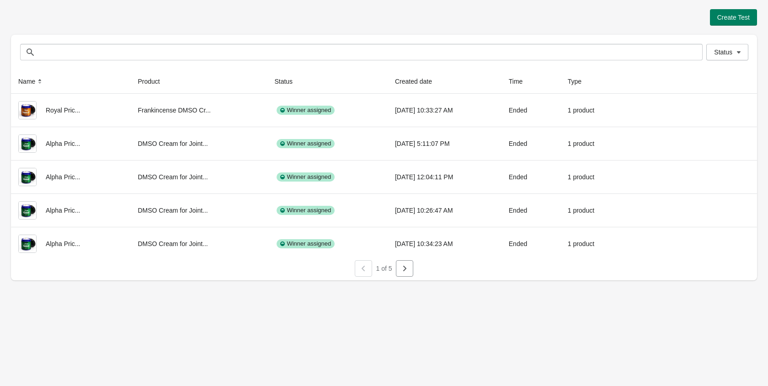 The height and width of the screenshot is (386, 768). I want to click on button: Name, so click(31, 81).